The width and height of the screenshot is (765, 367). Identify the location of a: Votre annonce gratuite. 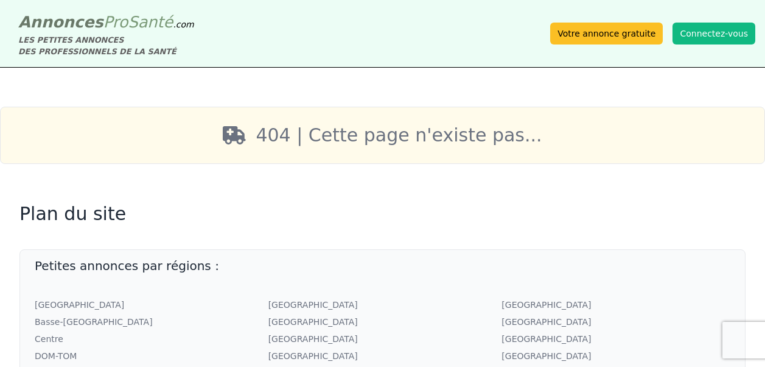
(606, 33).